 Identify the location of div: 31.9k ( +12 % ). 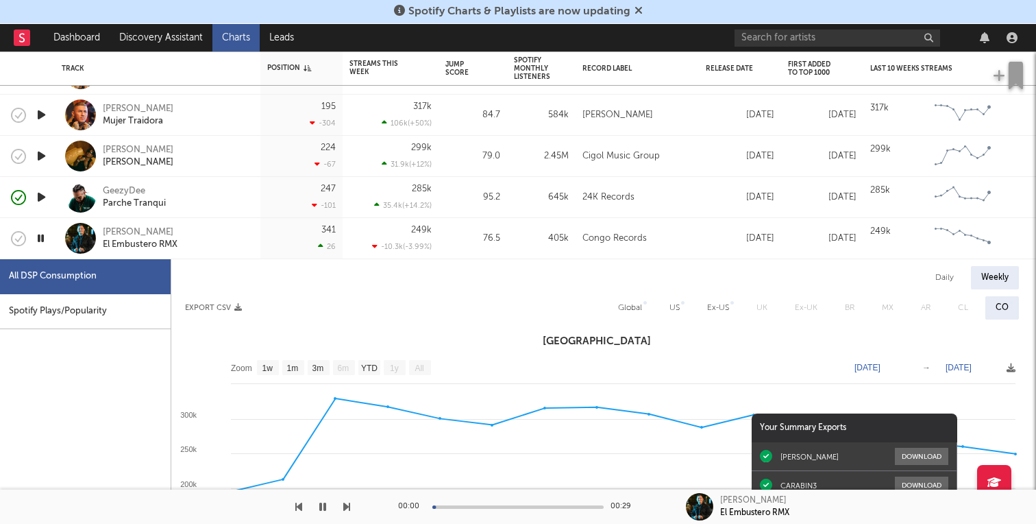
(407, 164).